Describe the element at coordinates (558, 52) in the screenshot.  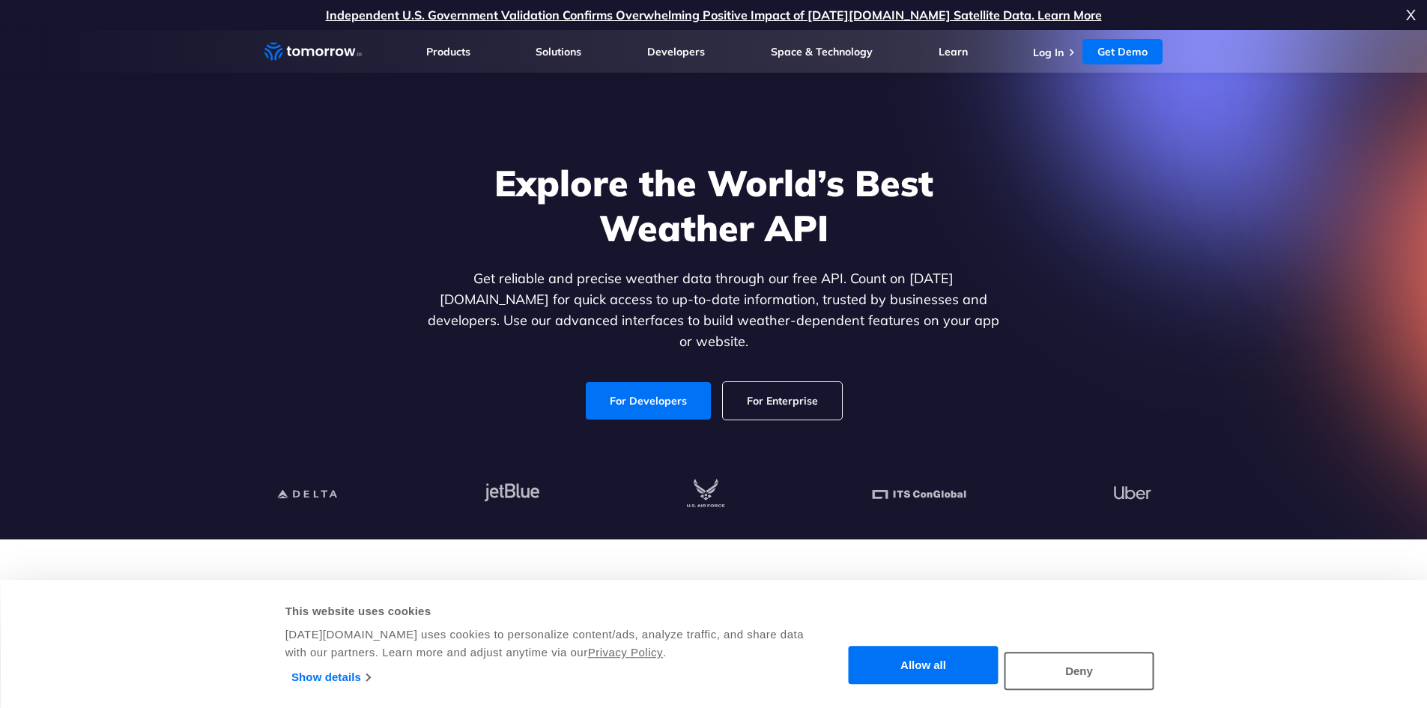
I see `a: Solutions` at that location.